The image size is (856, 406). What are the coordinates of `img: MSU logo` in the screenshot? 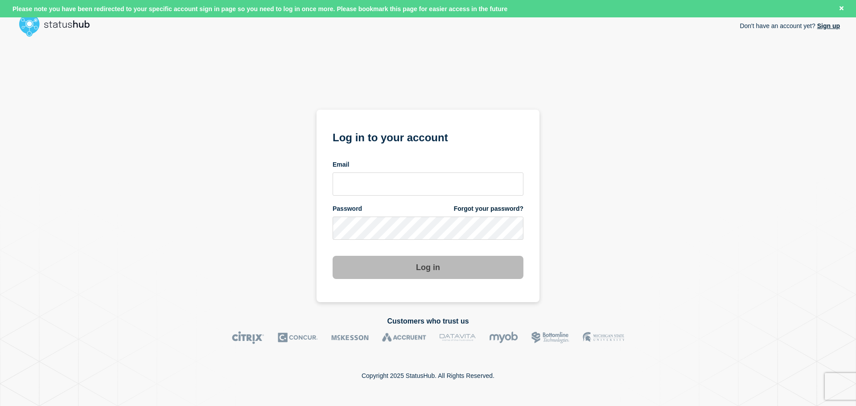 It's located at (603, 338).